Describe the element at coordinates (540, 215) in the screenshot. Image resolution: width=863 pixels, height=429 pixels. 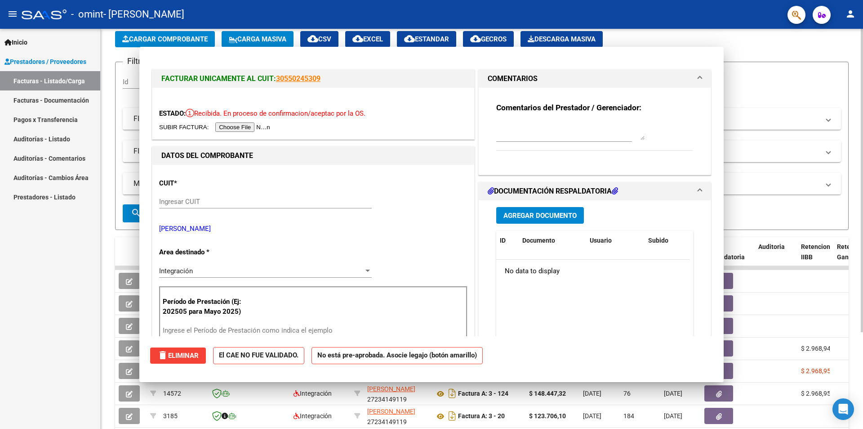
I see `span: Agregar Documento` at that location.